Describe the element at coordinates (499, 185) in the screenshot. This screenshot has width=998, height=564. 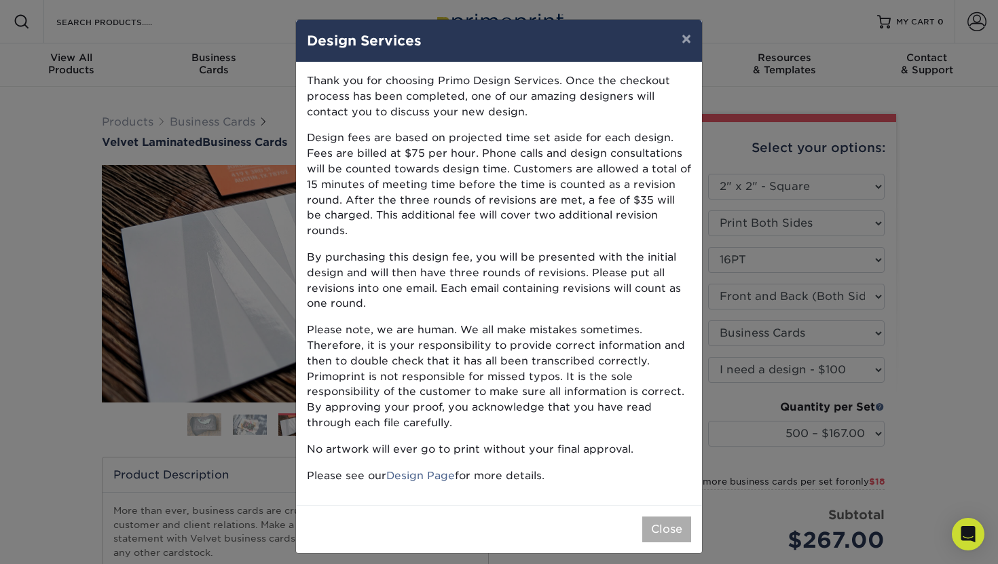
I see `p: Design fees are based on projected time set aside for each design. Fees are billed at $75 per hou...` at that location.